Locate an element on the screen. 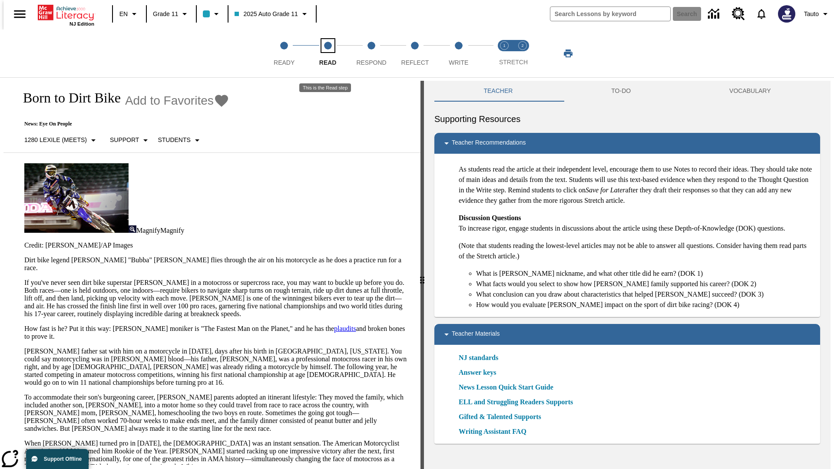  a: Answer keys, Will open in new browser window or tab is located at coordinates (477, 373).